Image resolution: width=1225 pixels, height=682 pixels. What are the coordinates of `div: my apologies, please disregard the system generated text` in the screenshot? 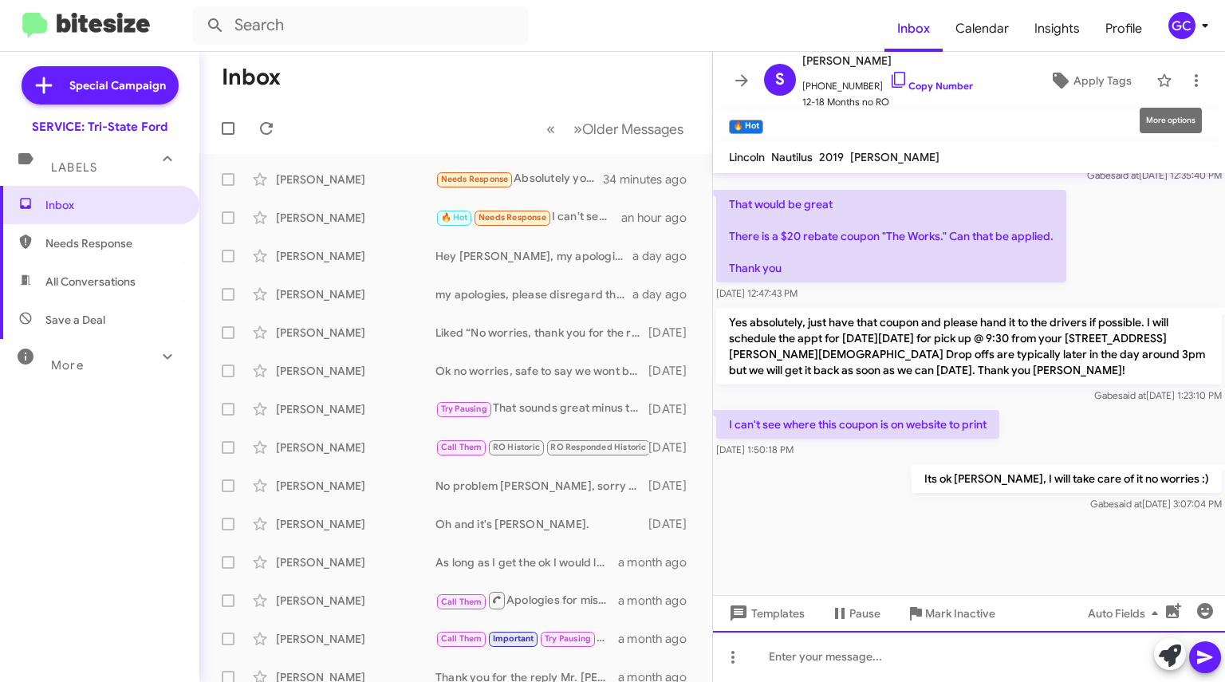 It's located at (534, 294).